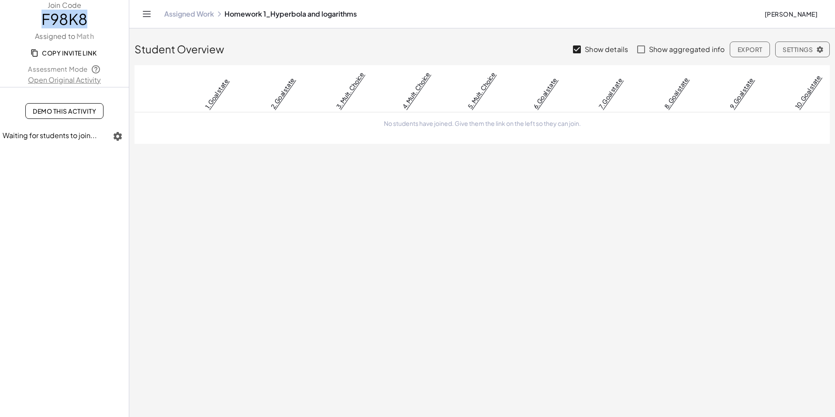  Describe the element at coordinates (611, 93) in the screenshot. I see `a: 7. Goal state` at that location.